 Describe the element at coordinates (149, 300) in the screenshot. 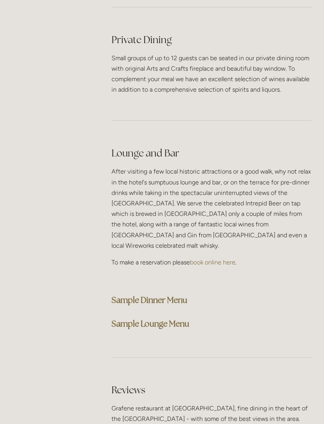

I see `a: Sample Dinner Menu` at that location.